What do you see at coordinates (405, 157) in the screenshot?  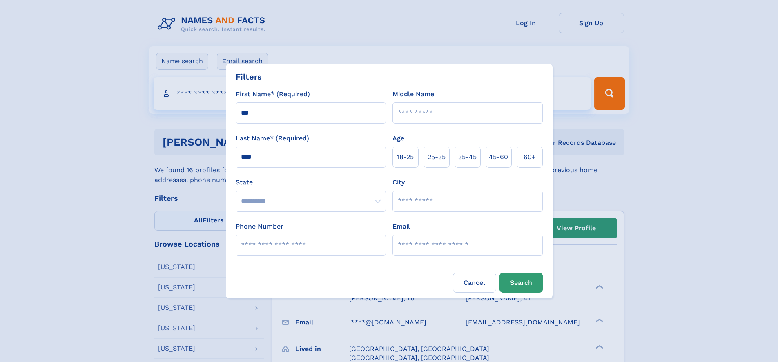 I see `span: 18‑25` at bounding box center [405, 157].